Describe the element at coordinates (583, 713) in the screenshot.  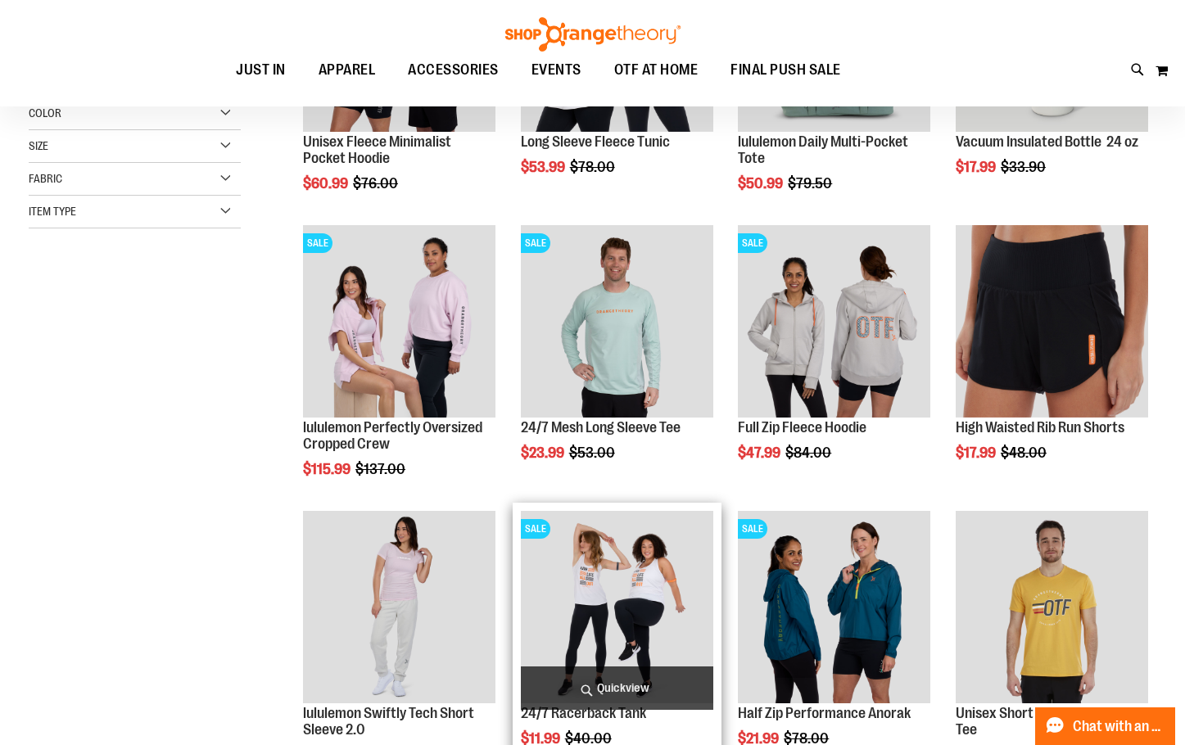
I see `a: 24/7 Racerback Tank` at that location.